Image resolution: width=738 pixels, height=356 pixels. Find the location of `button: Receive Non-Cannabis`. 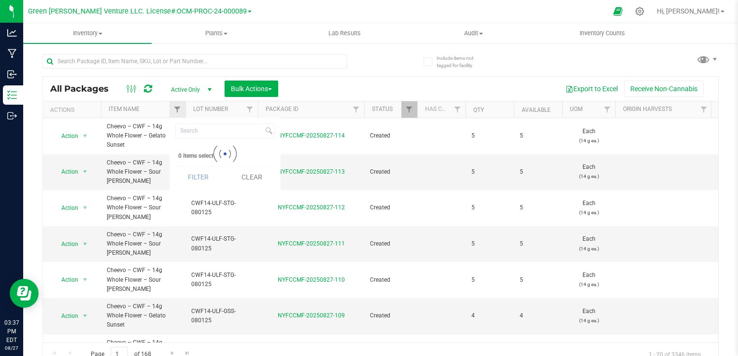

button: Receive Non-Cannabis is located at coordinates (664, 89).